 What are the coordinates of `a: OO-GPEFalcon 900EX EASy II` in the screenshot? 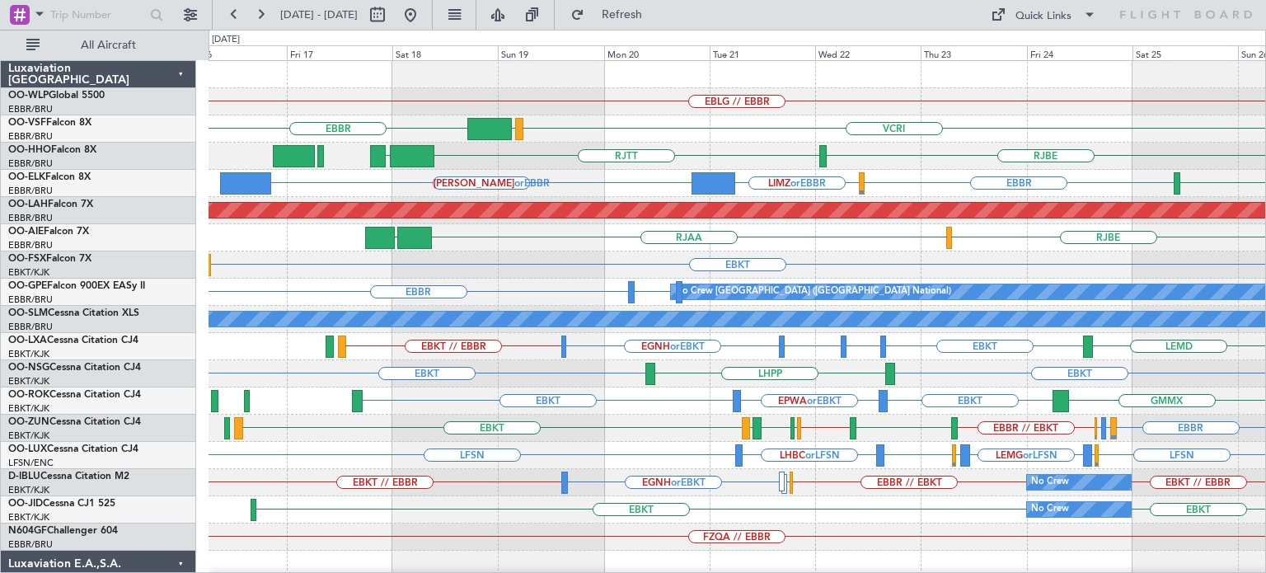 It's located at (77, 286).